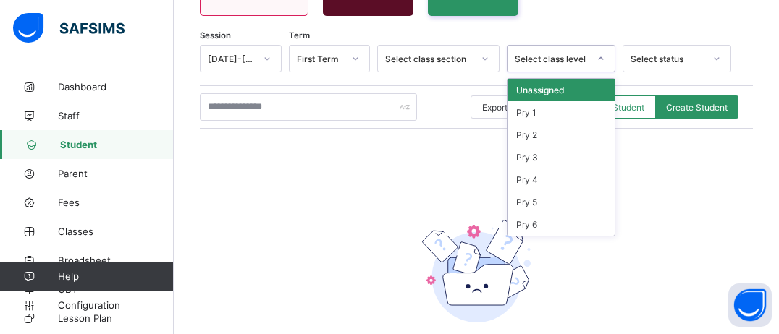 This screenshot has height=334, width=779. I want to click on div: Pry 4, so click(561, 179).